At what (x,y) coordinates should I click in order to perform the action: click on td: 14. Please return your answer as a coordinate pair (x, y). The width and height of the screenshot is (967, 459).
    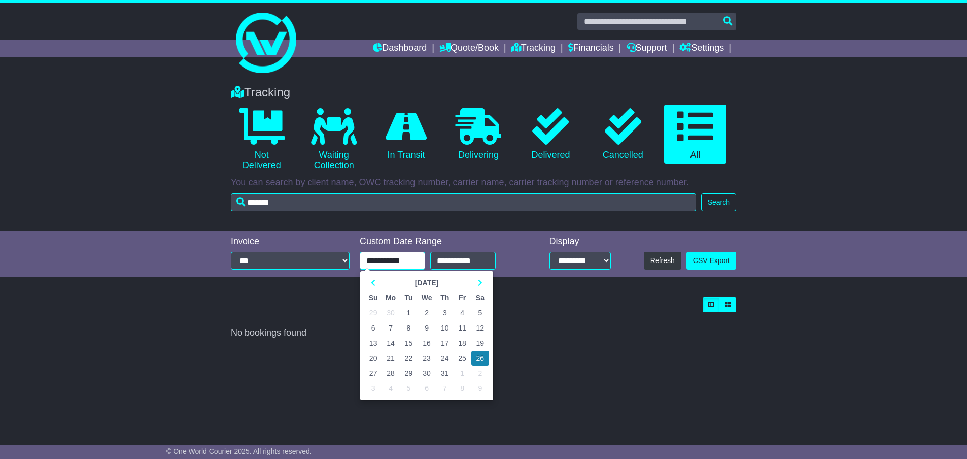
    Looking at the image, I should click on (391, 343).